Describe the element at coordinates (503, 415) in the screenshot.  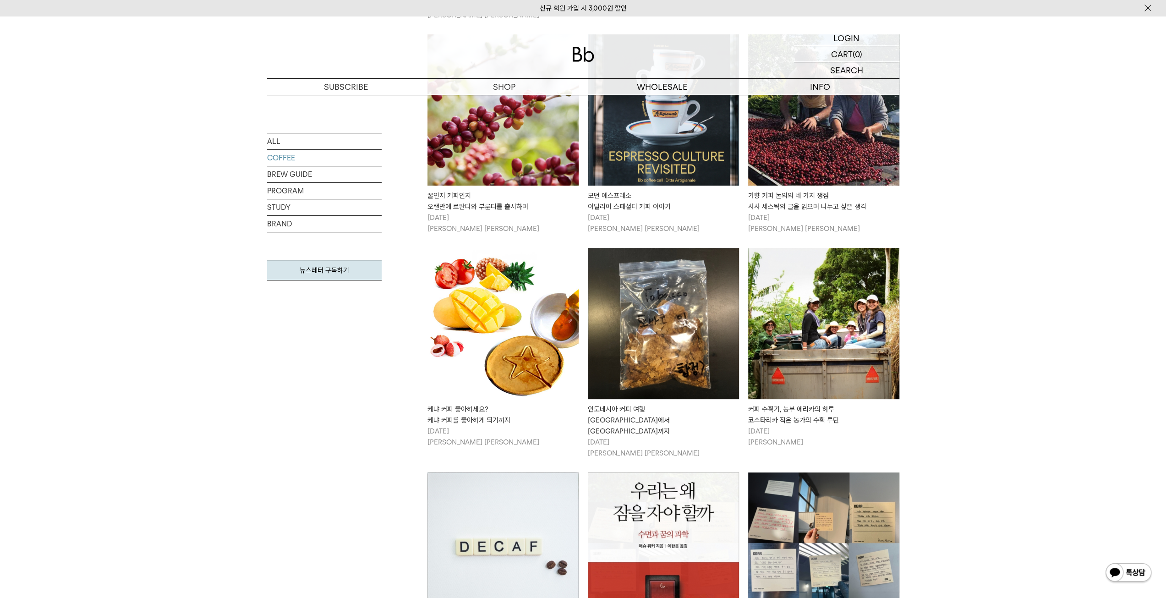
I see `div: 케냐 커피 좋아하세요? 케냐 커피를 좋아하게 되기까지` at that location.